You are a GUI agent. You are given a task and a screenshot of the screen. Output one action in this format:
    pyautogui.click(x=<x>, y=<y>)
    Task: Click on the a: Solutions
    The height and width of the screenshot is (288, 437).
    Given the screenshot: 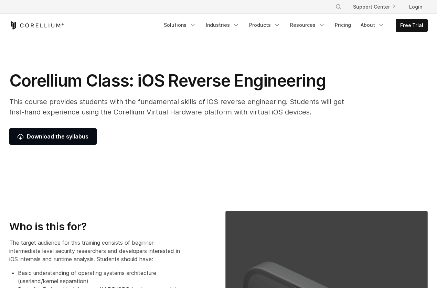 What is the action you would take?
    pyautogui.click(x=180, y=25)
    